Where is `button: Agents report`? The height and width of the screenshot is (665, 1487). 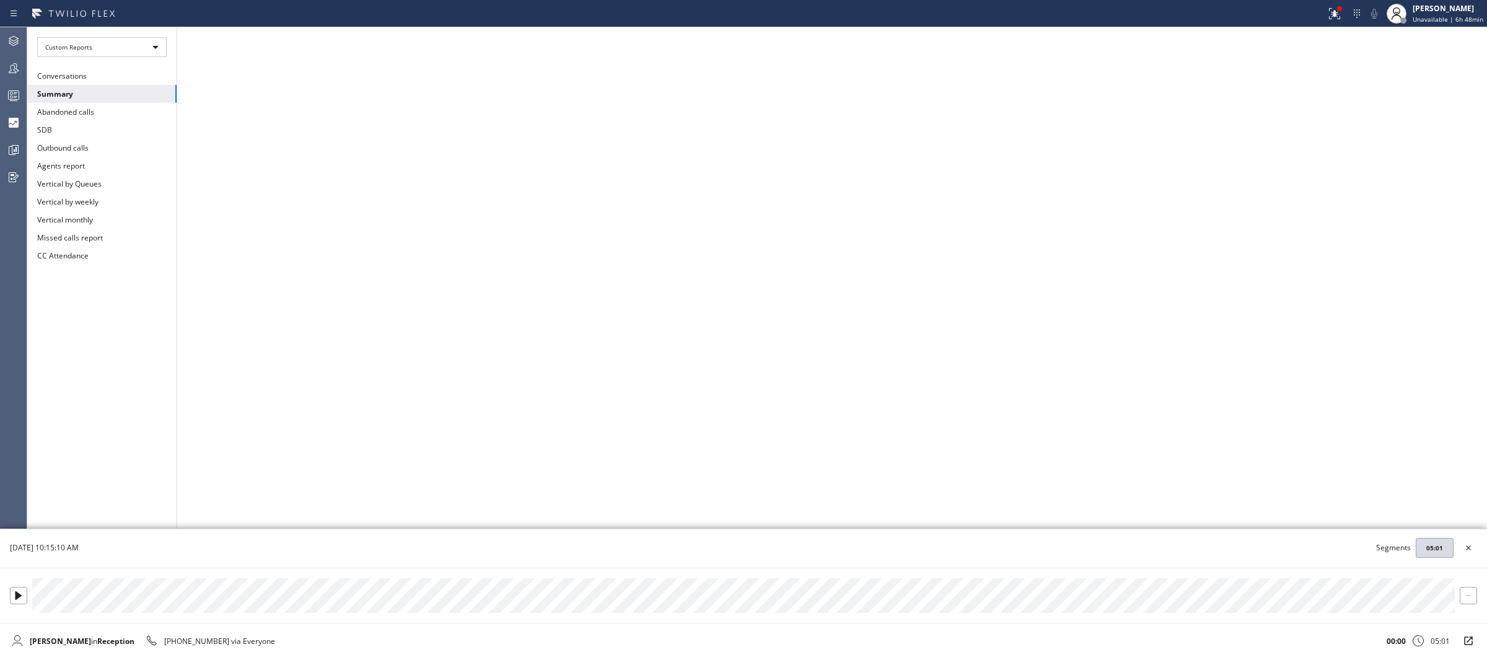 button: Agents report is located at coordinates (102, 165).